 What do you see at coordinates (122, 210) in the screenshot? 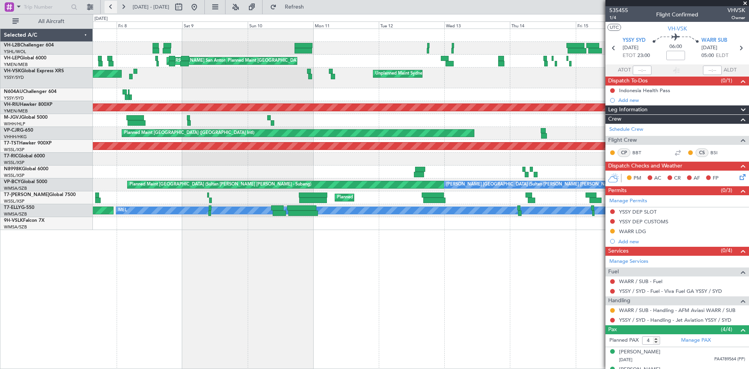
I see `div: MEL` at bounding box center [122, 210].